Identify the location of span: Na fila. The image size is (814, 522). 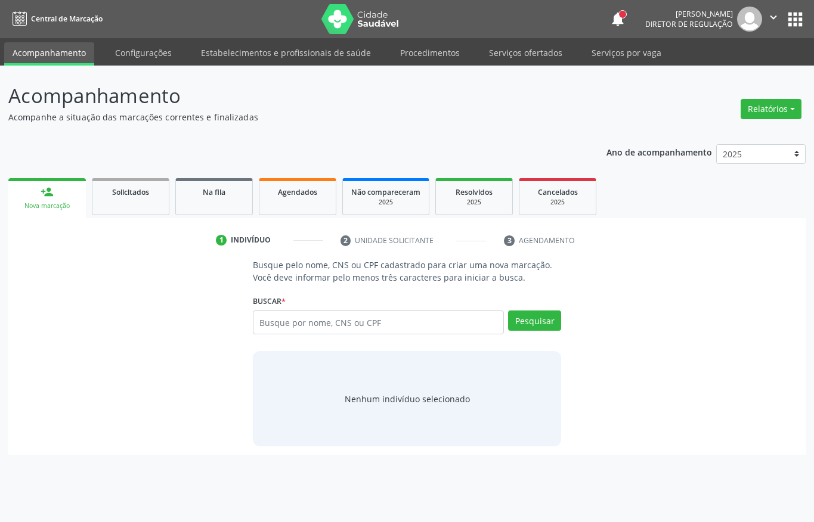
(214, 192).